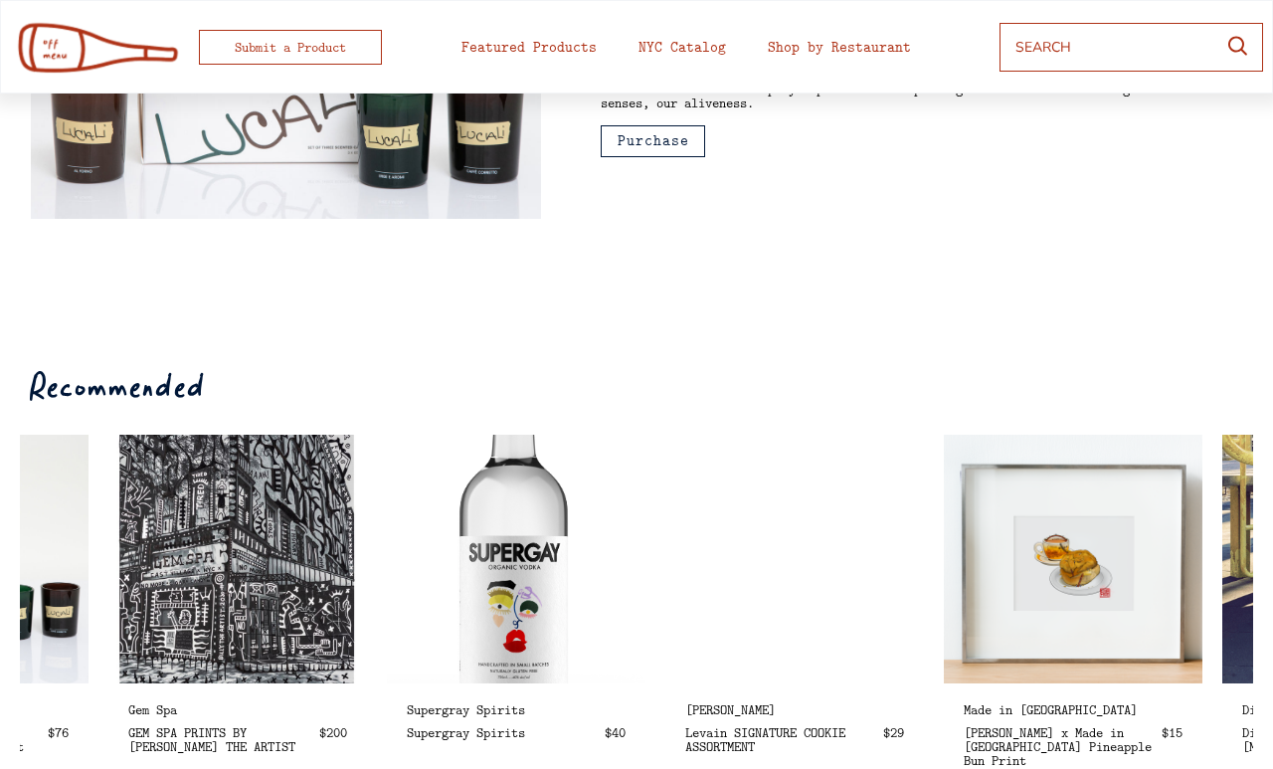 This screenshot has height=769, width=1273. What do you see at coordinates (529, 47) in the screenshot?
I see `div: Featured Products` at bounding box center [529, 47].